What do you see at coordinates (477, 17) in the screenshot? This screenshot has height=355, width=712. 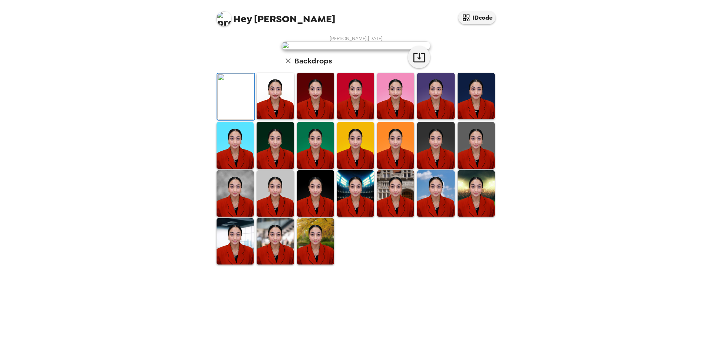 I see `button: IDcode` at bounding box center [477, 17].